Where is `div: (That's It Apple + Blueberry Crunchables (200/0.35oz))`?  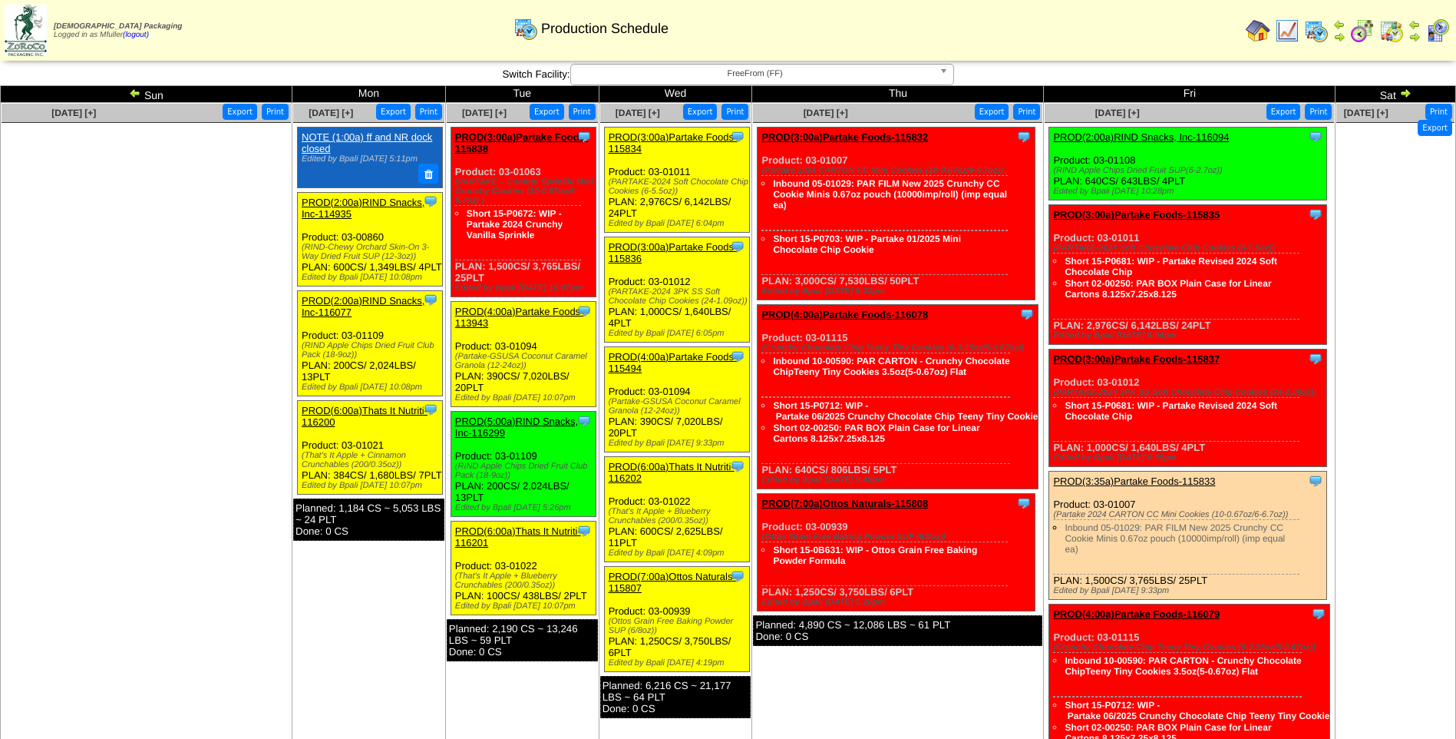 div: (That's It Apple + Blueberry Crunchables (200/0.35oz)) is located at coordinates (525, 580).